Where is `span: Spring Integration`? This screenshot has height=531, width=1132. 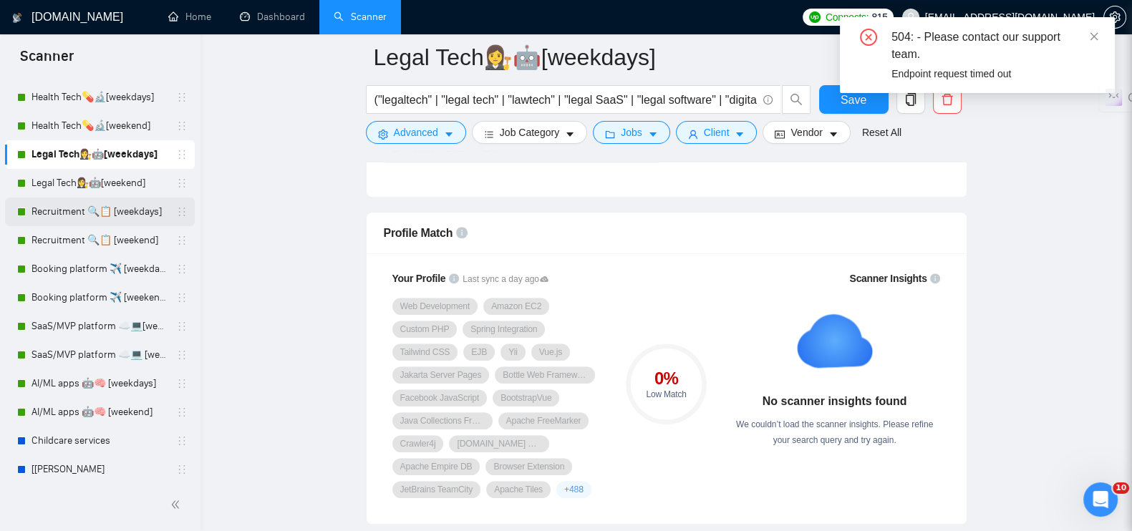 span: Spring Integration is located at coordinates (503, 329).